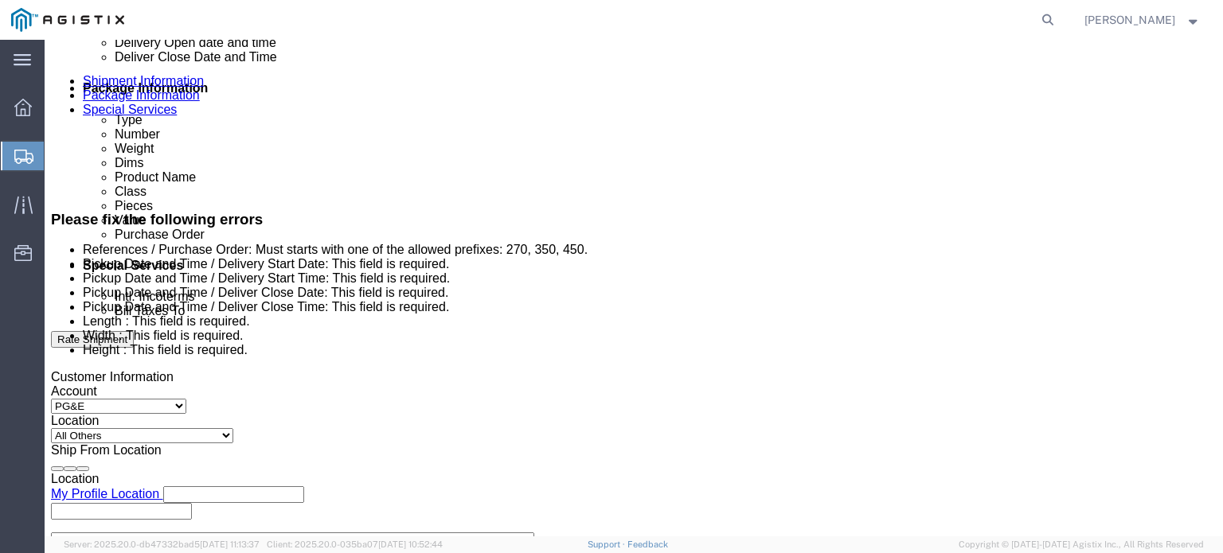  I want to click on a: Feedback, so click(647, 544).